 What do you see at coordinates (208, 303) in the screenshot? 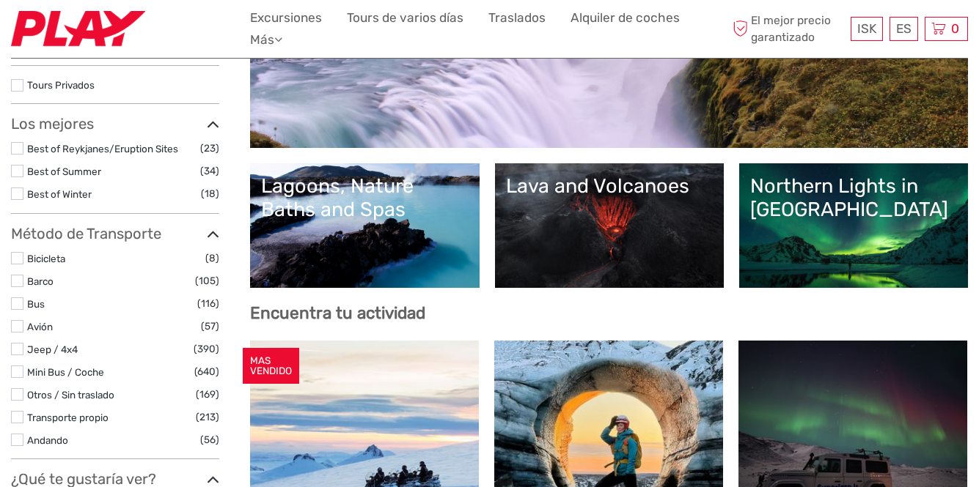
I see `span: (116)` at bounding box center [208, 303].